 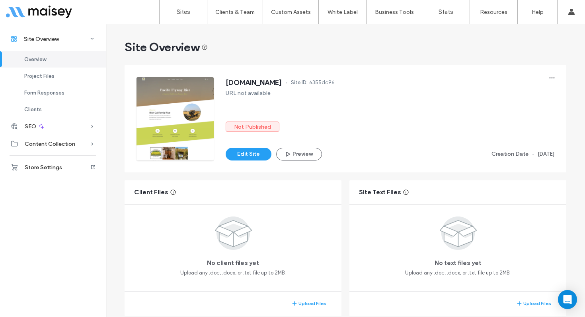 What do you see at coordinates (43, 167) in the screenshot?
I see `span: Store Settings` at bounding box center [43, 167].